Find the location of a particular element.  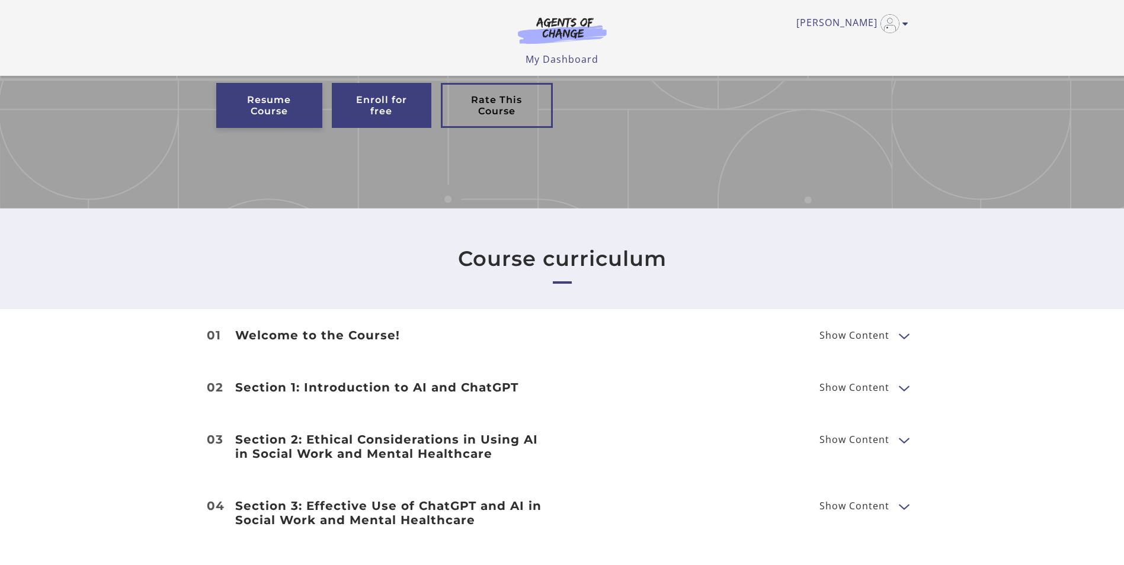

h3: Section 3: Effective Use of ChatGPT and AI in Social Work and Mental Healthcare is located at coordinates (392, 513).